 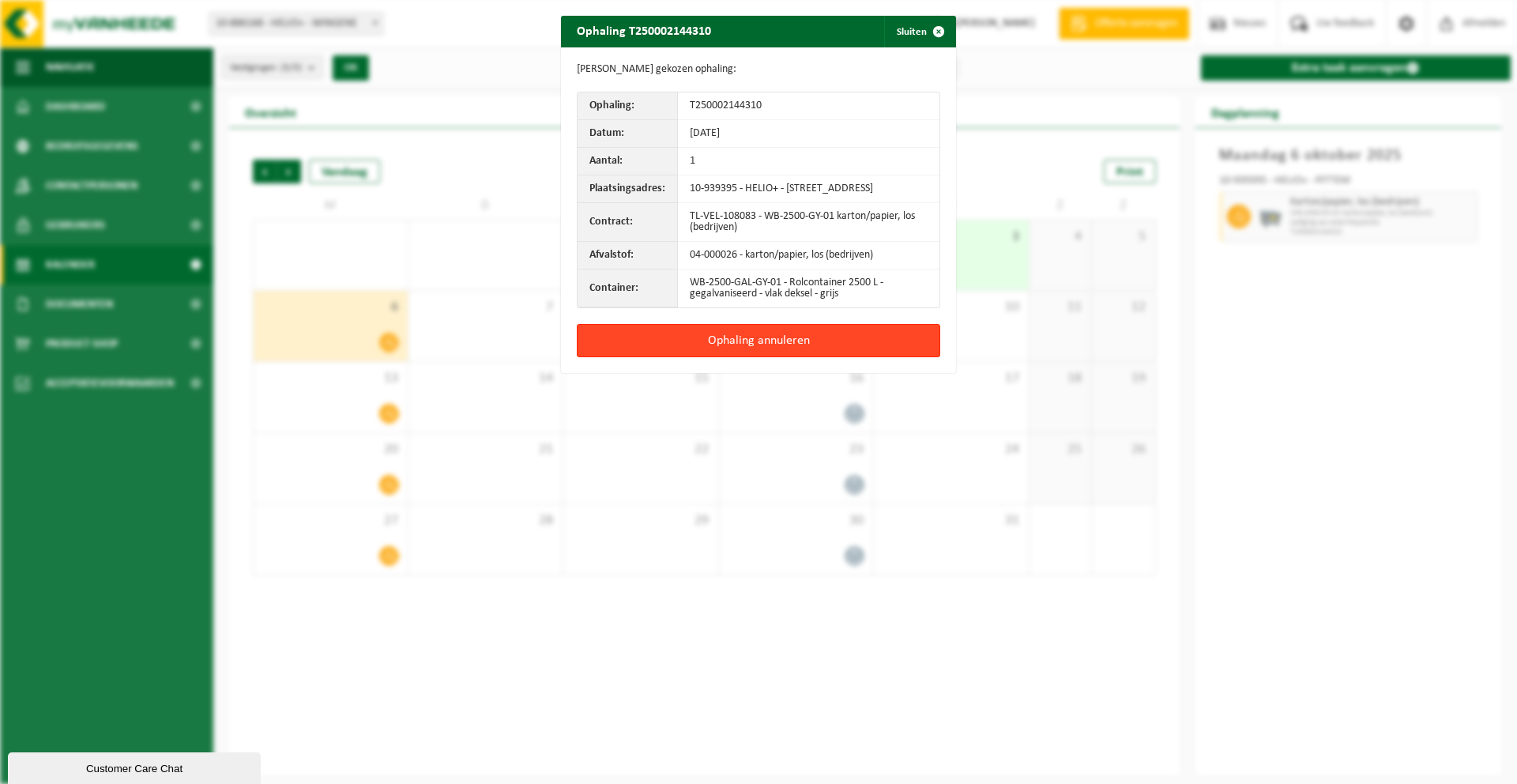 What do you see at coordinates (126, 19) in the screenshot?
I see `div: Customer Care Chat` at bounding box center [126, 19].